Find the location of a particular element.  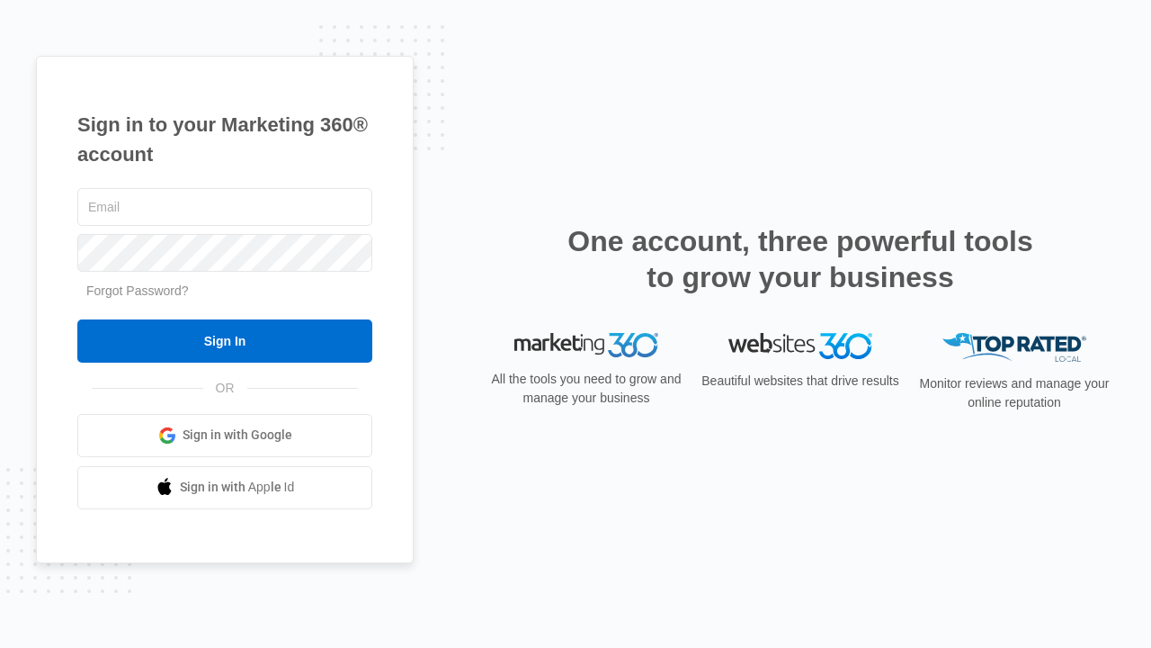

a: Forgot Password? is located at coordinates (138, 291).